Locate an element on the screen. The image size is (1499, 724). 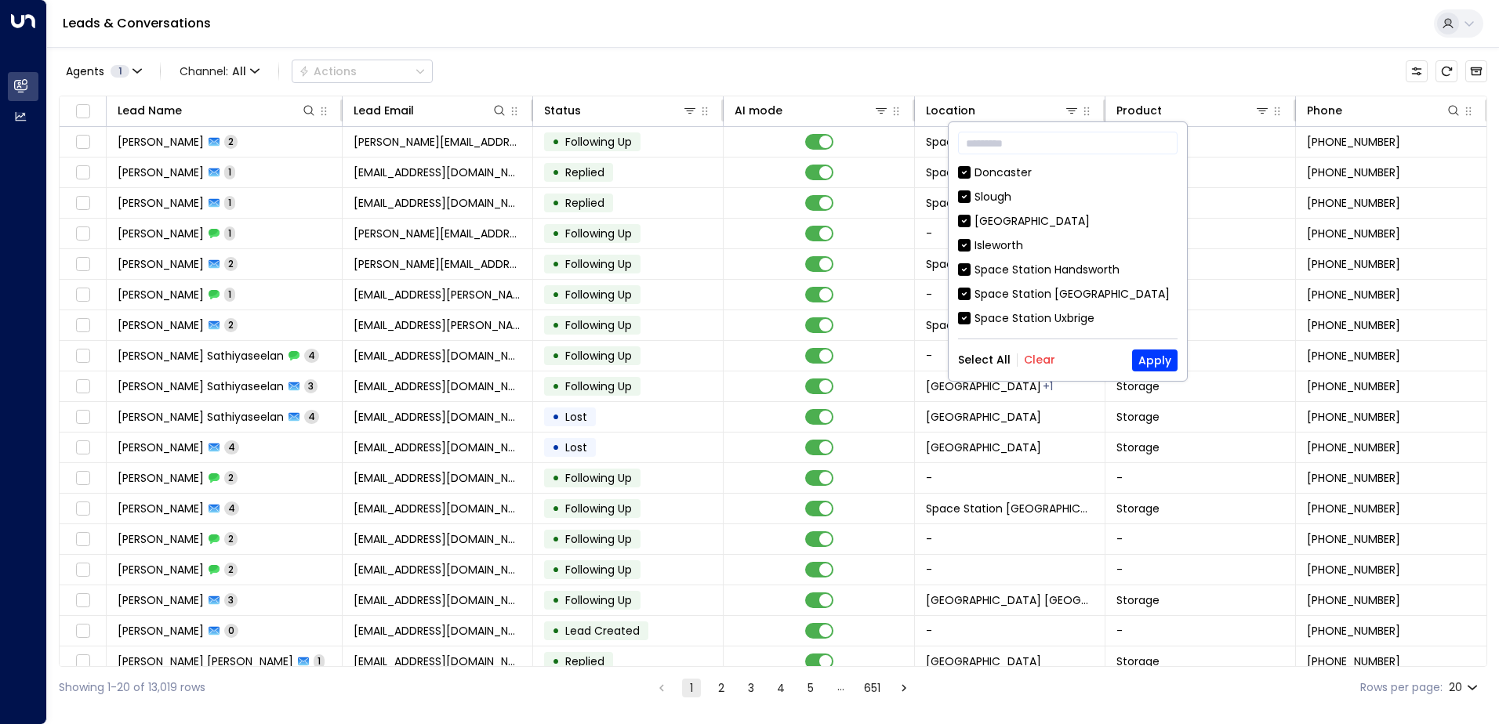
span: Space Station Garretts Green is located at coordinates (1009, 264).